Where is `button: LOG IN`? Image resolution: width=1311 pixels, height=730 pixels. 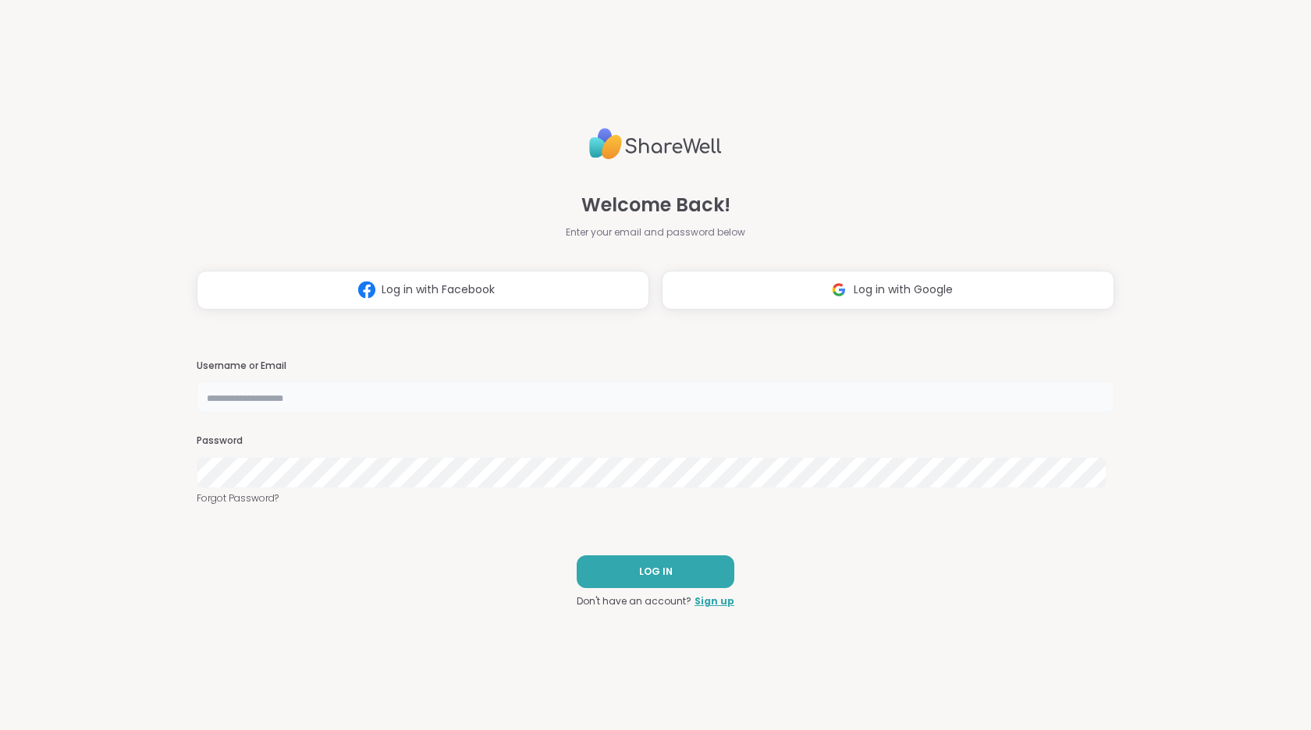
button: LOG IN is located at coordinates (655, 572).